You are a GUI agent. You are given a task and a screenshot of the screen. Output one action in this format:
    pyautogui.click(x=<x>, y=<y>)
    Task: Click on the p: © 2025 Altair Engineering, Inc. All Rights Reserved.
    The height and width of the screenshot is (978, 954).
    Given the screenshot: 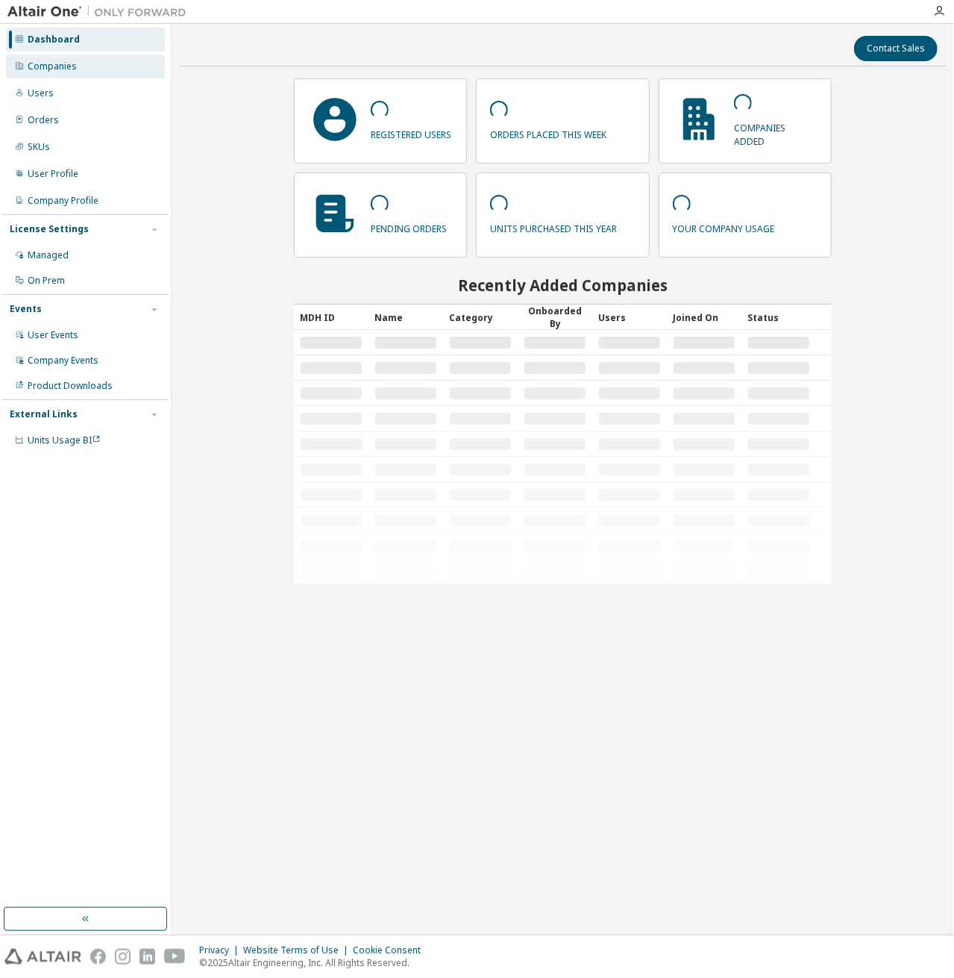 What is the action you would take?
    pyautogui.click(x=314, y=962)
    